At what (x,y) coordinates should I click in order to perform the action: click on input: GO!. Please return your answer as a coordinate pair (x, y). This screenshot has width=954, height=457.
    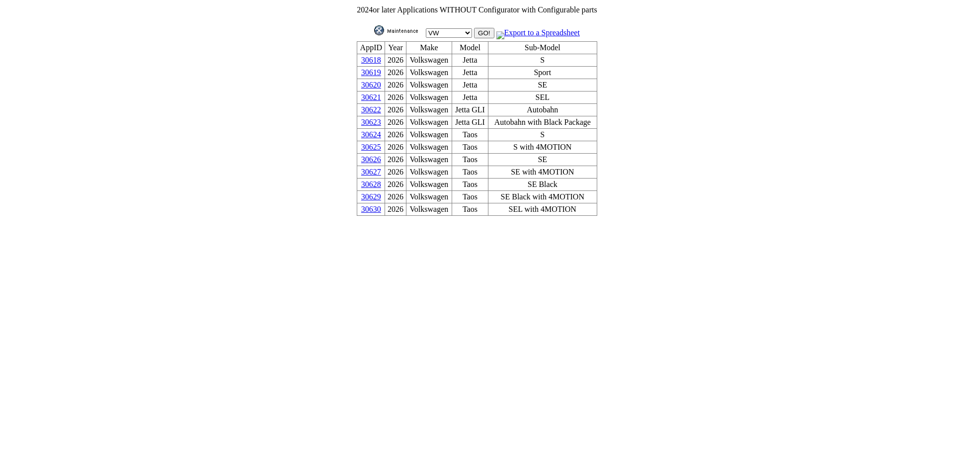
    Looking at the image, I should click on (484, 33).